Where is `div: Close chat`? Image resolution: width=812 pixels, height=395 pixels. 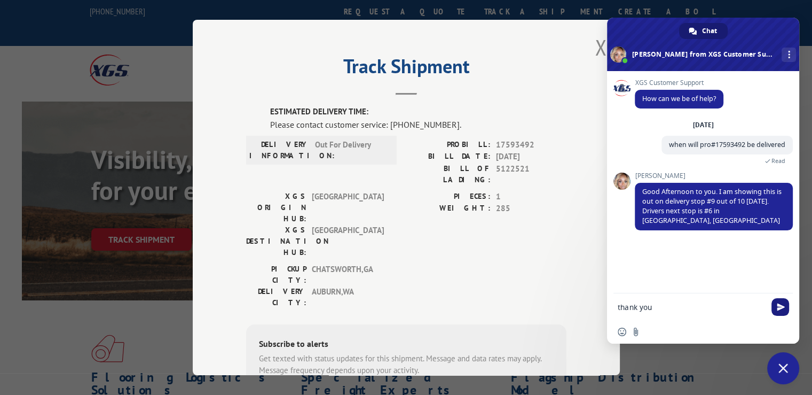
div: Close chat is located at coordinates (784, 368).